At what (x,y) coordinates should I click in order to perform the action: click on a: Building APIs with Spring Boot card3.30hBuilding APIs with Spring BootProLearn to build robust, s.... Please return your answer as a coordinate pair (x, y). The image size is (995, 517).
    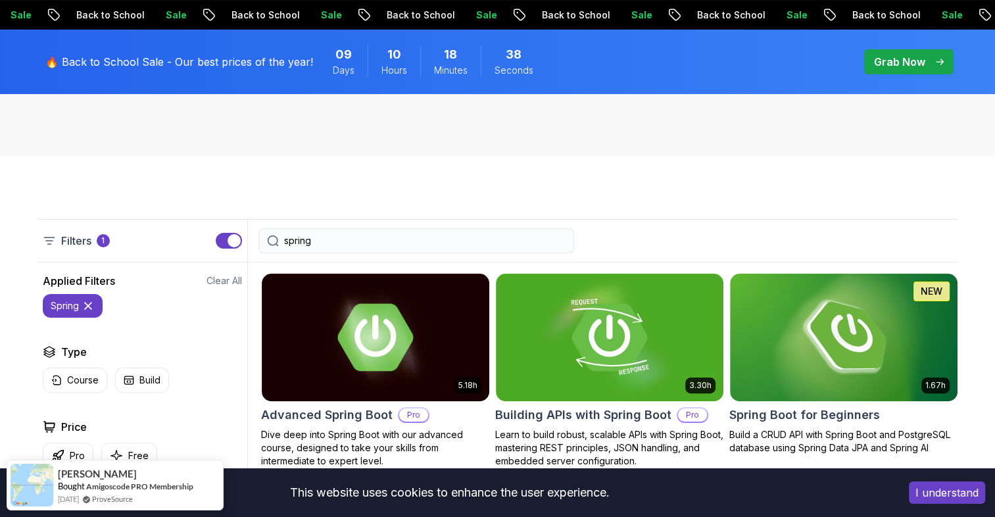
    Looking at the image, I should click on (610, 370).